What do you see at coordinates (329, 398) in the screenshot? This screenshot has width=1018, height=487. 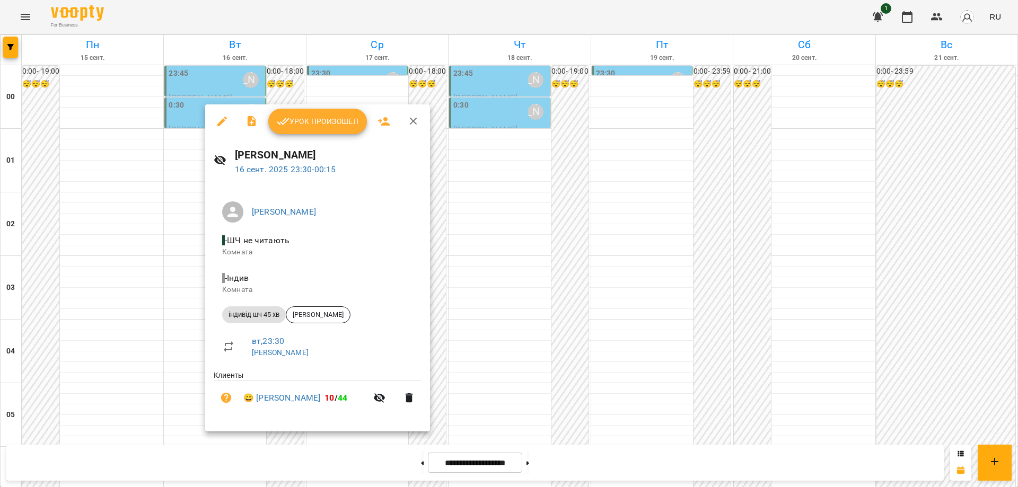 I see `span: 10` at bounding box center [329, 398].